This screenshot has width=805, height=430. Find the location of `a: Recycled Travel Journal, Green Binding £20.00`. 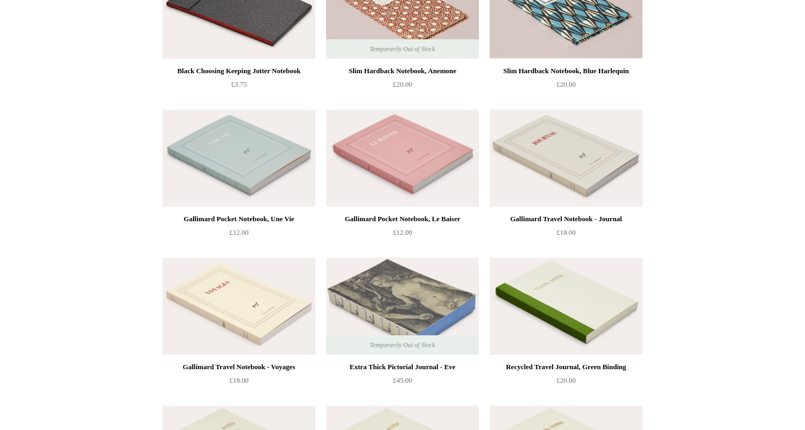

a: Recycled Travel Journal, Green Binding £20.00 is located at coordinates (566, 383).